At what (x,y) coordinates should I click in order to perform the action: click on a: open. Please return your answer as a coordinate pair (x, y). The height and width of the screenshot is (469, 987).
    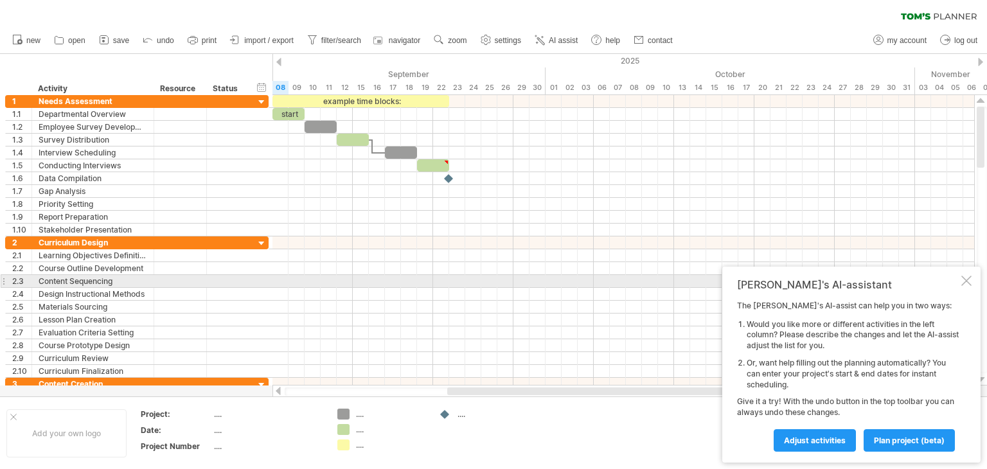
    Looking at the image, I should click on (70, 40).